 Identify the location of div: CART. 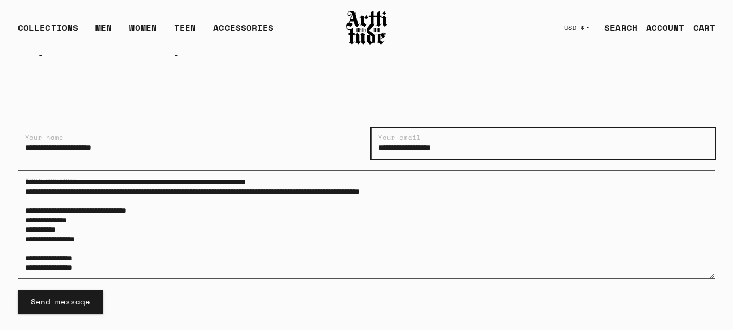
(705, 28).